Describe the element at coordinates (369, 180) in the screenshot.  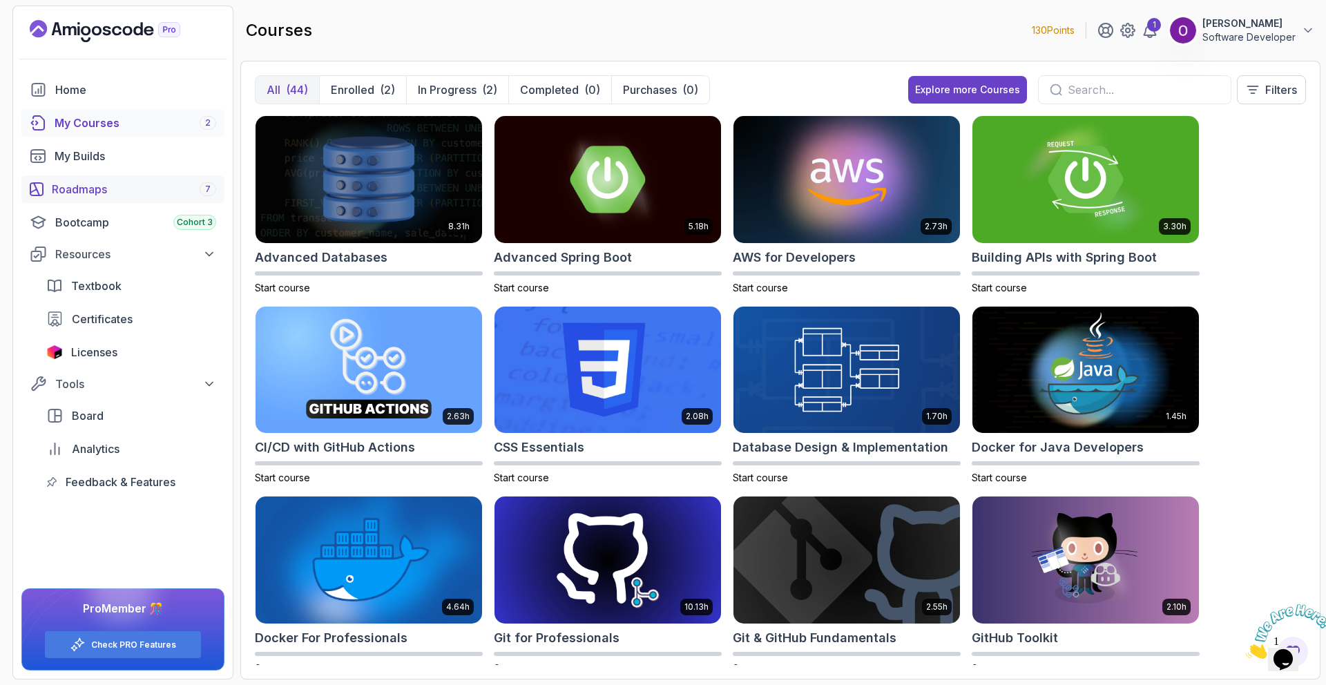
I see `img: Advanced Databases card` at that location.